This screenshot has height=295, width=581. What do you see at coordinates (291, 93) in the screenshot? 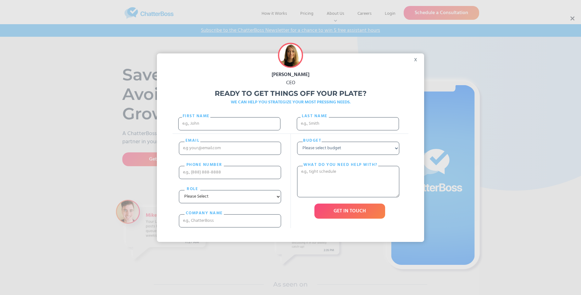
I see `strong: Ready to get things off your plate?` at bounding box center [291, 93].